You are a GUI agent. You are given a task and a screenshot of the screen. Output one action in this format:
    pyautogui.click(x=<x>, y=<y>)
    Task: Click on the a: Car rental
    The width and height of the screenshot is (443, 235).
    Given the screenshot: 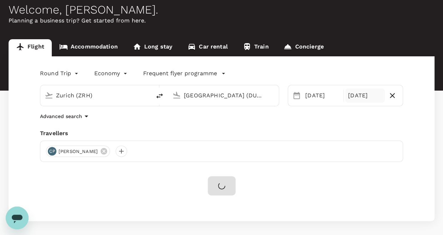 What is the action you would take?
    pyautogui.click(x=208, y=48)
    